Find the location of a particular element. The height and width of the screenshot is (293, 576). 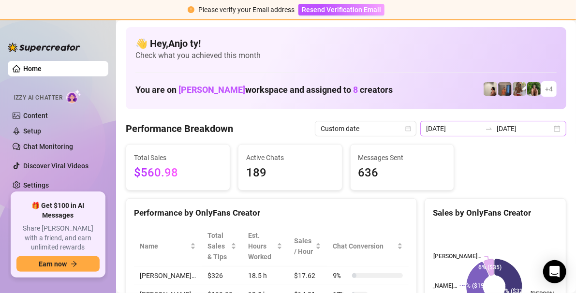

span: Sales / Hour is located at coordinates (304, 246).